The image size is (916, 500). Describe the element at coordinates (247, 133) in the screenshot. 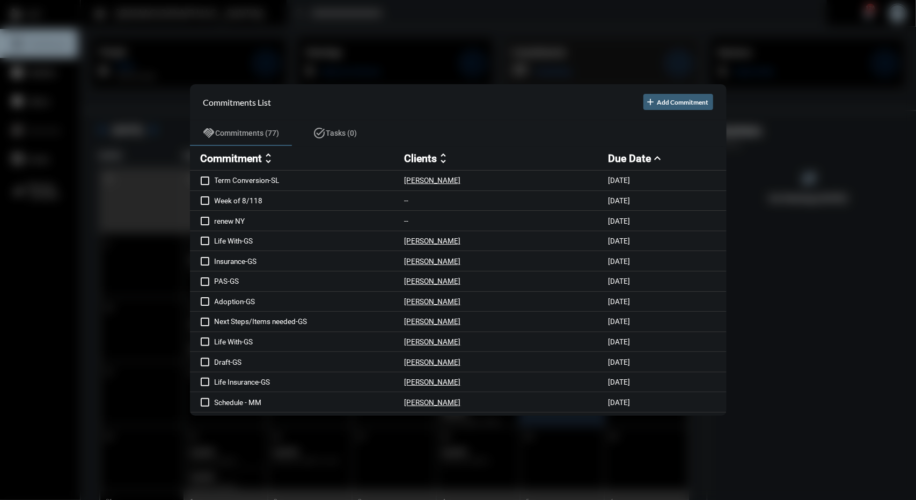

I see `span: Commitments (77)` at that location.